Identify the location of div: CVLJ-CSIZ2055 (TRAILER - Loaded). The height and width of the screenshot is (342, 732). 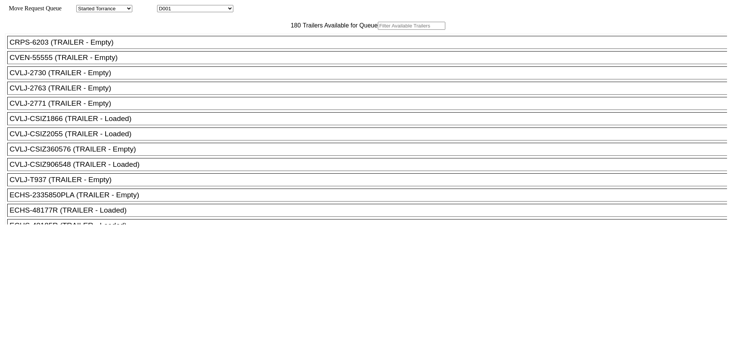
(371, 134).